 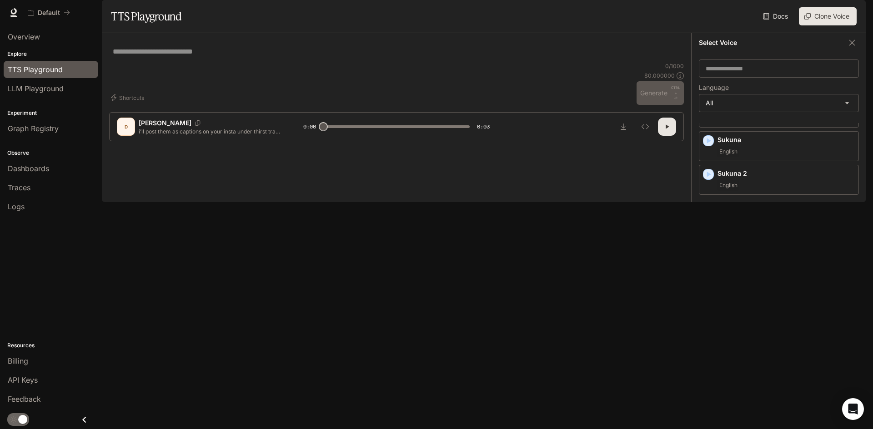 I want to click on h1: TTS Playground, so click(x=146, y=16).